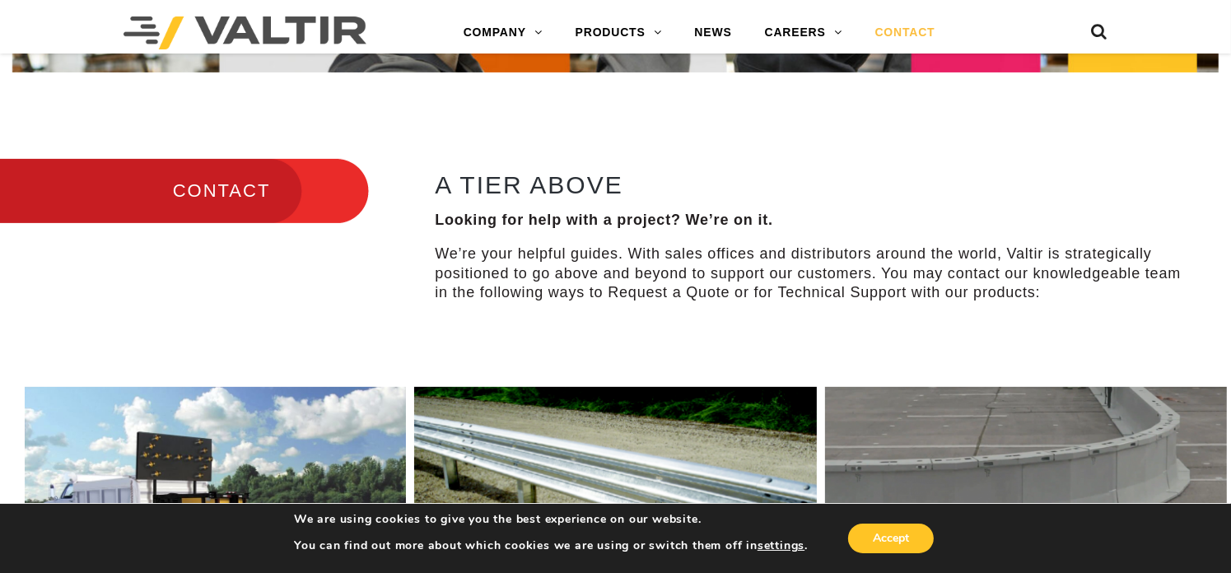 This screenshot has width=1231, height=573. What do you see at coordinates (905, 33) in the screenshot?
I see `a: CONTACT` at bounding box center [905, 33].